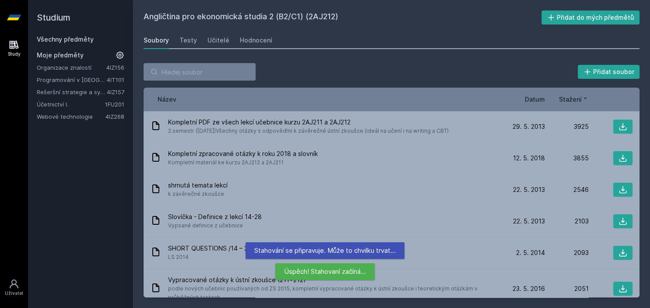  I want to click on a: Study, so click(14, 48).